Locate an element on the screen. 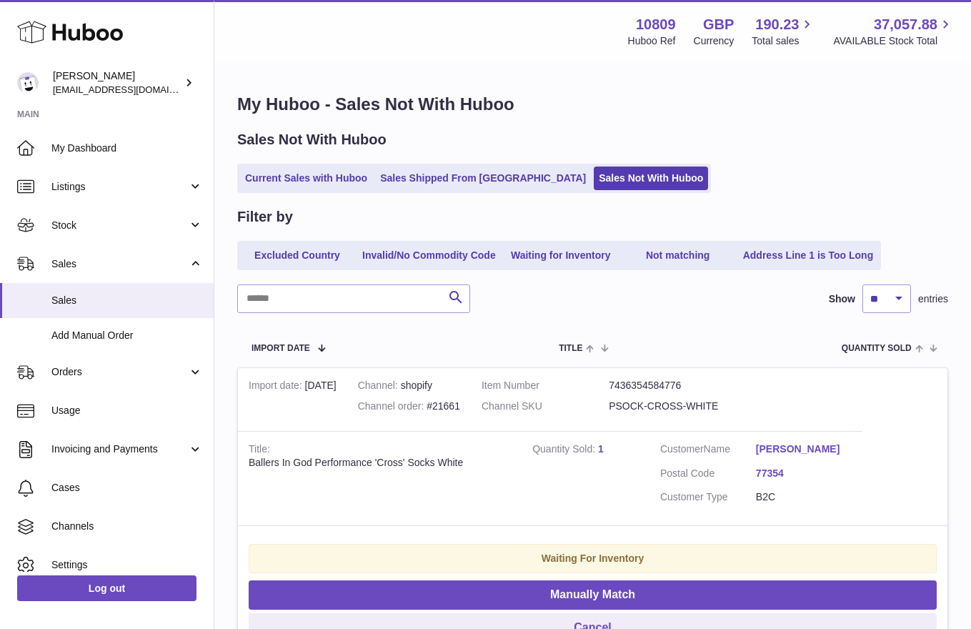  span: Total sales is located at coordinates (783, 41).